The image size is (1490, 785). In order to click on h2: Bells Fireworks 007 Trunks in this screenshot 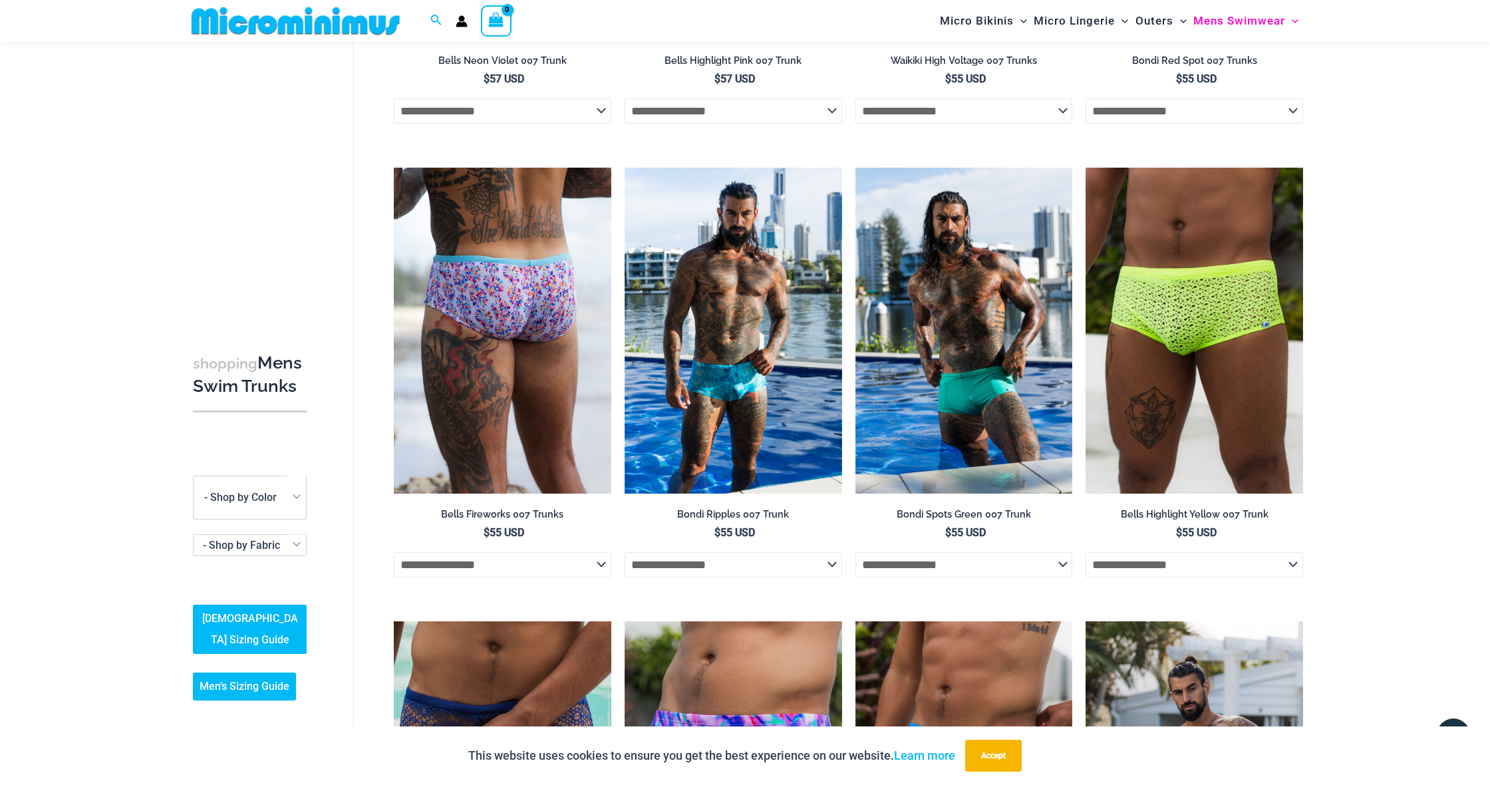, I will do `click(502, 514)`.